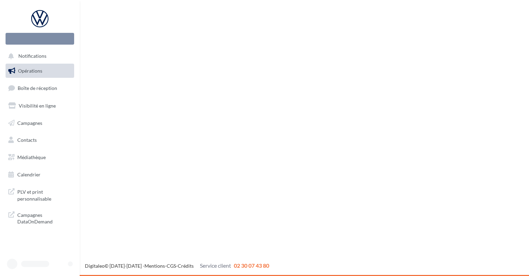 This screenshot has height=276, width=529. I want to click on span: Calendrier, so click(29, 175).